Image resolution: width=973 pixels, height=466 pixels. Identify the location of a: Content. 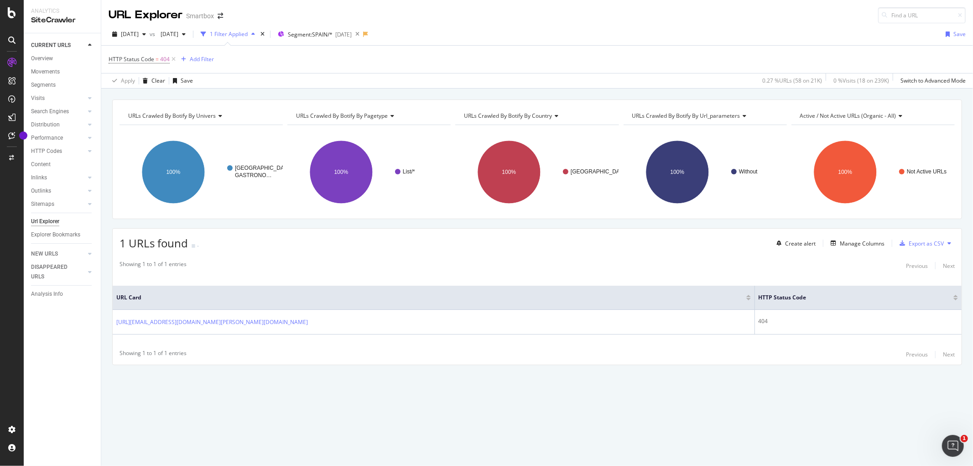
(63, 164).